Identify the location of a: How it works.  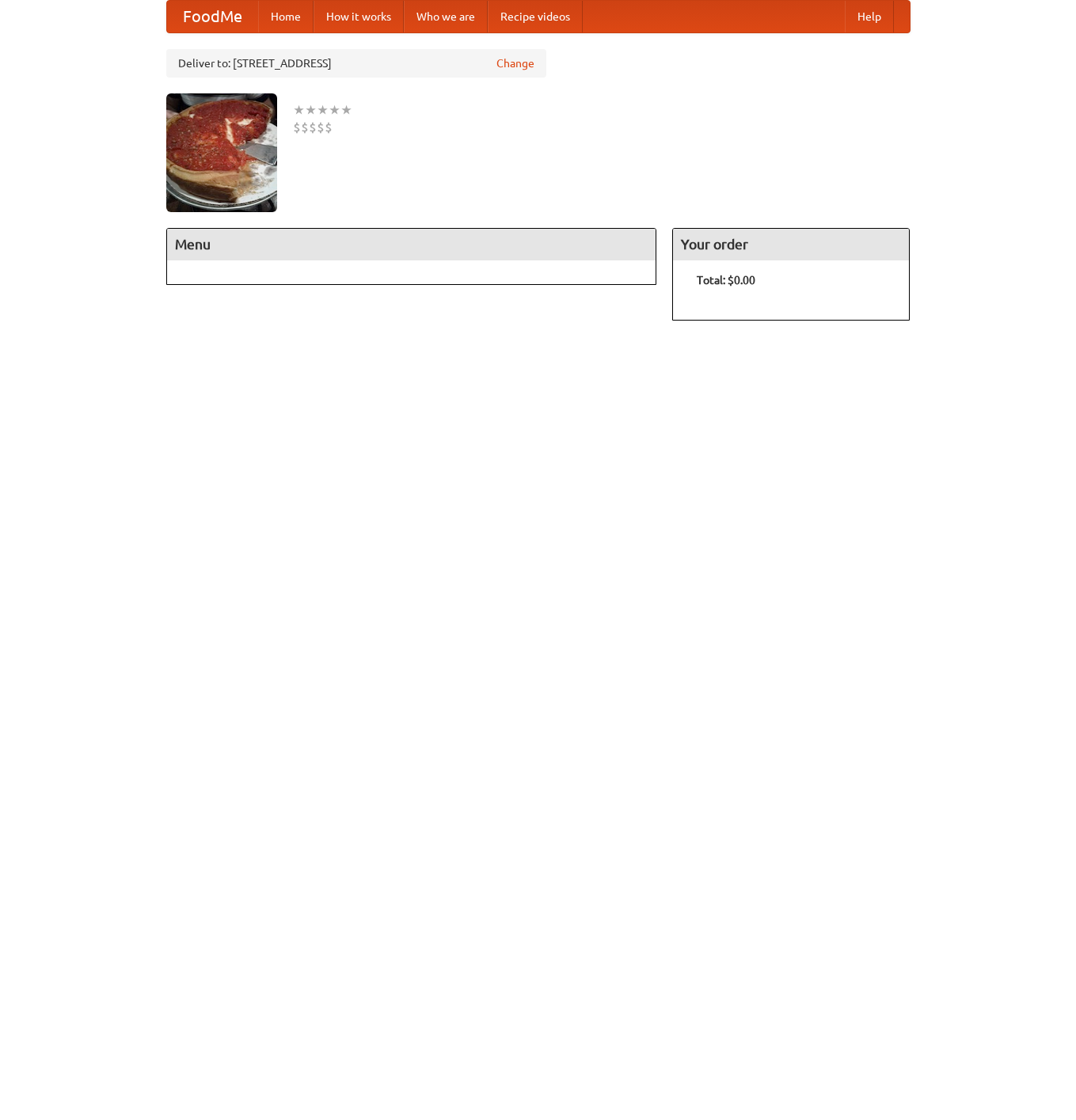
(359, 16).